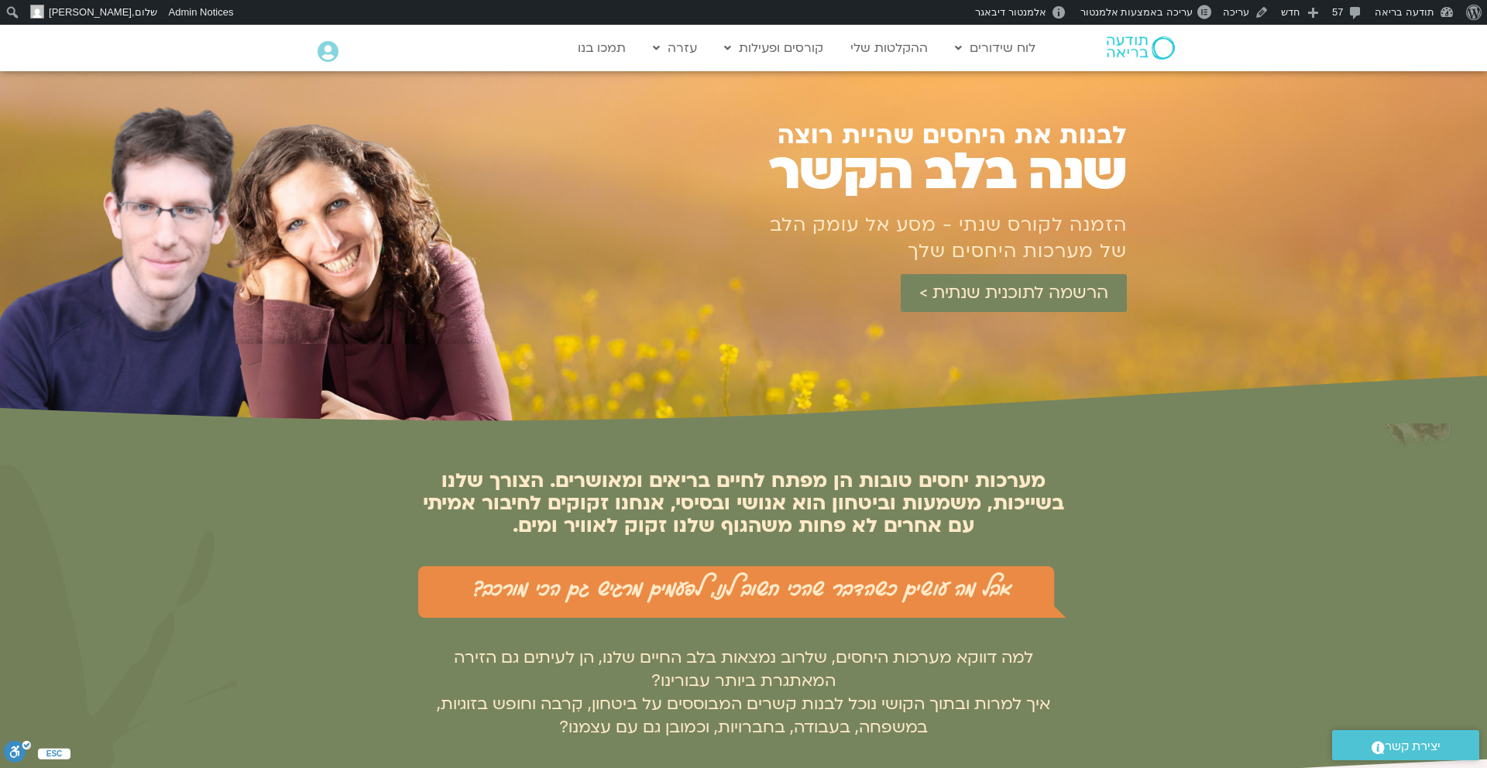 The width and height of the screenshot is (1487, 768). What do you see at coordinates (945, 239) in the screenshot?
I see `h1: הזמנה לקורס שנתי - מסע אל עומק הלב של מערכות היחסים שלך` at bounding box center [945, 239].